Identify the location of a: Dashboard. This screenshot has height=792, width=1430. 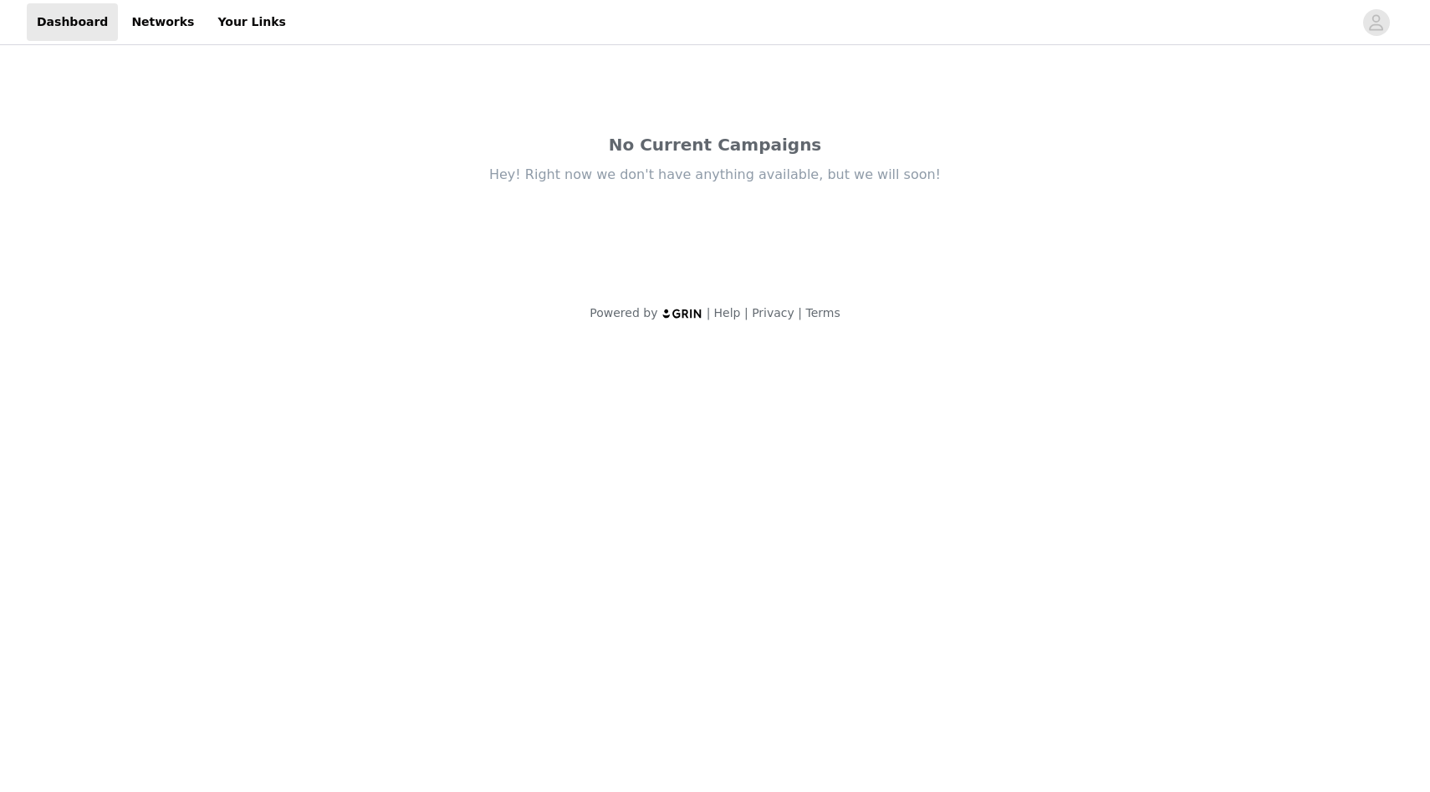
(72, 22).